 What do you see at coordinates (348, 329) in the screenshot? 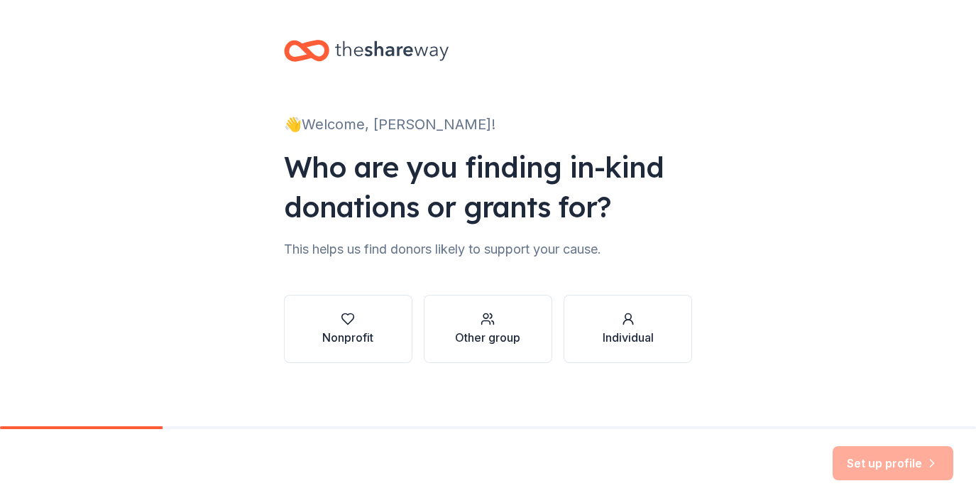
I see `button: Nonprofit` at bounding box center [348, 329].